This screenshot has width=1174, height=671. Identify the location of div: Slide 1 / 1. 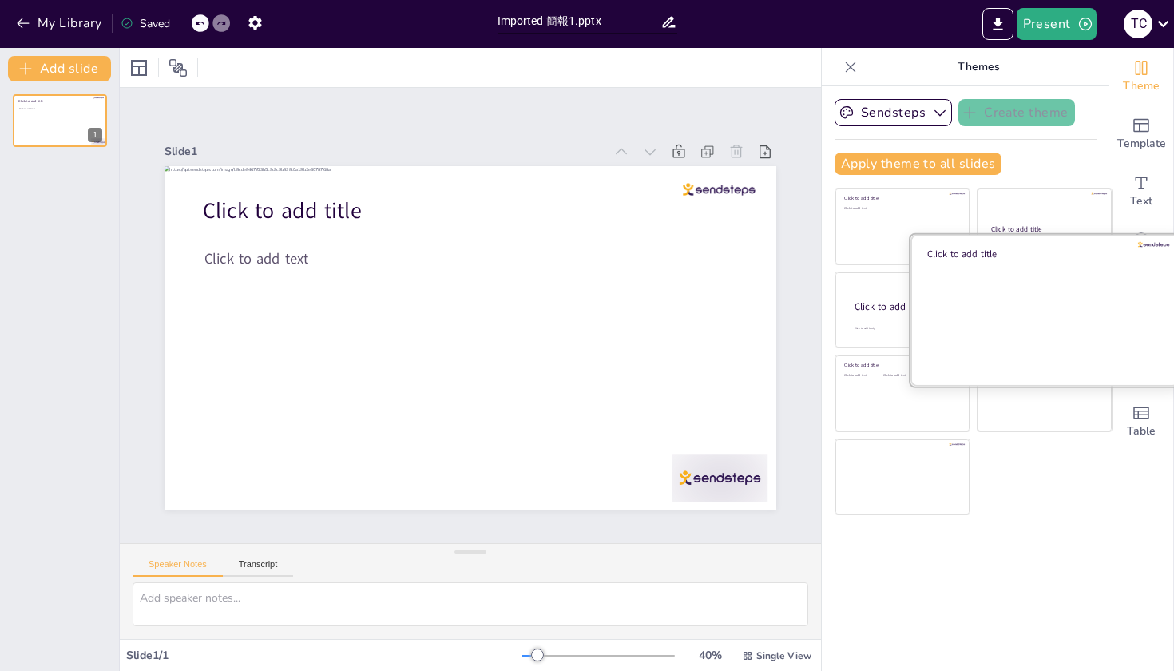
(323, 655).